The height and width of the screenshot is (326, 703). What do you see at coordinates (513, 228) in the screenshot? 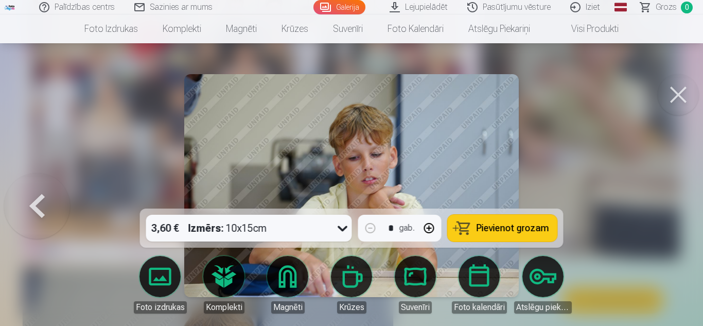
I see `span: Pievienot grozam` at bounding box center [513, 228].